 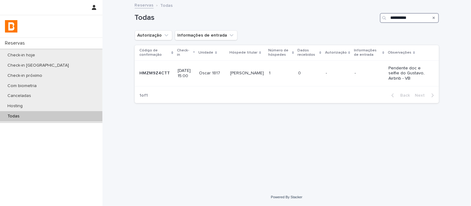 I want to click on p: 1 of 1, so click(x=144, y=96).